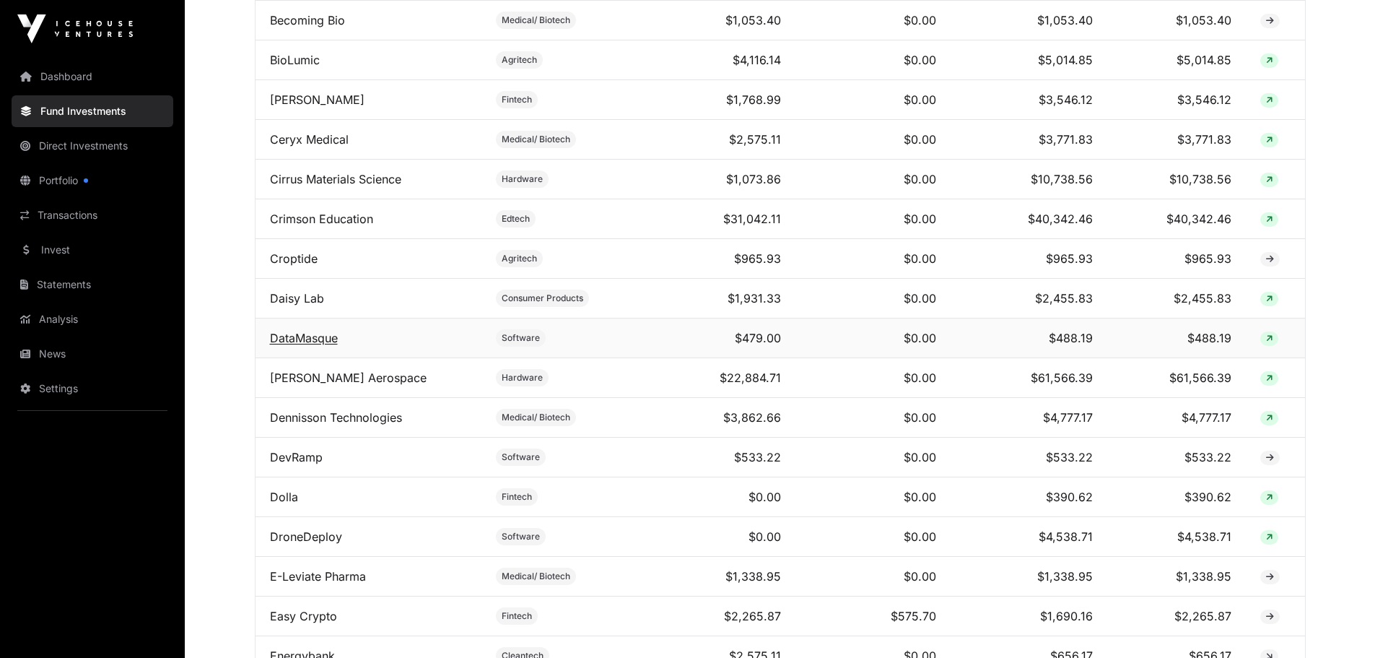 This screenshot has height=658, width=1375. What do you see at coordinates (713, 100) in the screenshot?
I see `td: $1,768.99` at bounding box center [713, 100].